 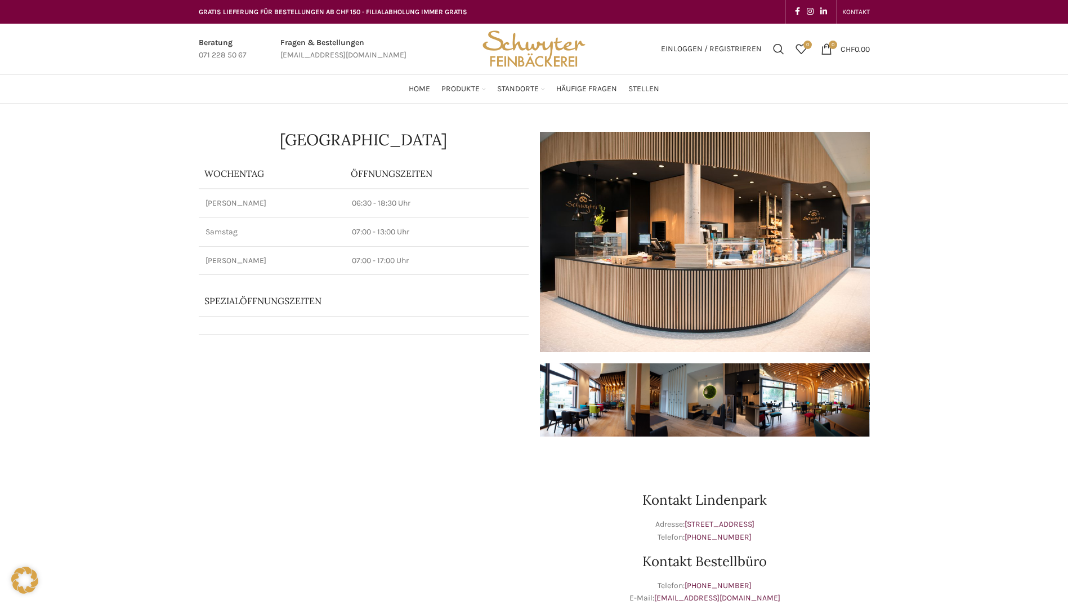 What do you see at coordinates (705, 500) in the screenshot?
I see `h2: Kontakt Lindenpark` at bounding box center [705, 500].